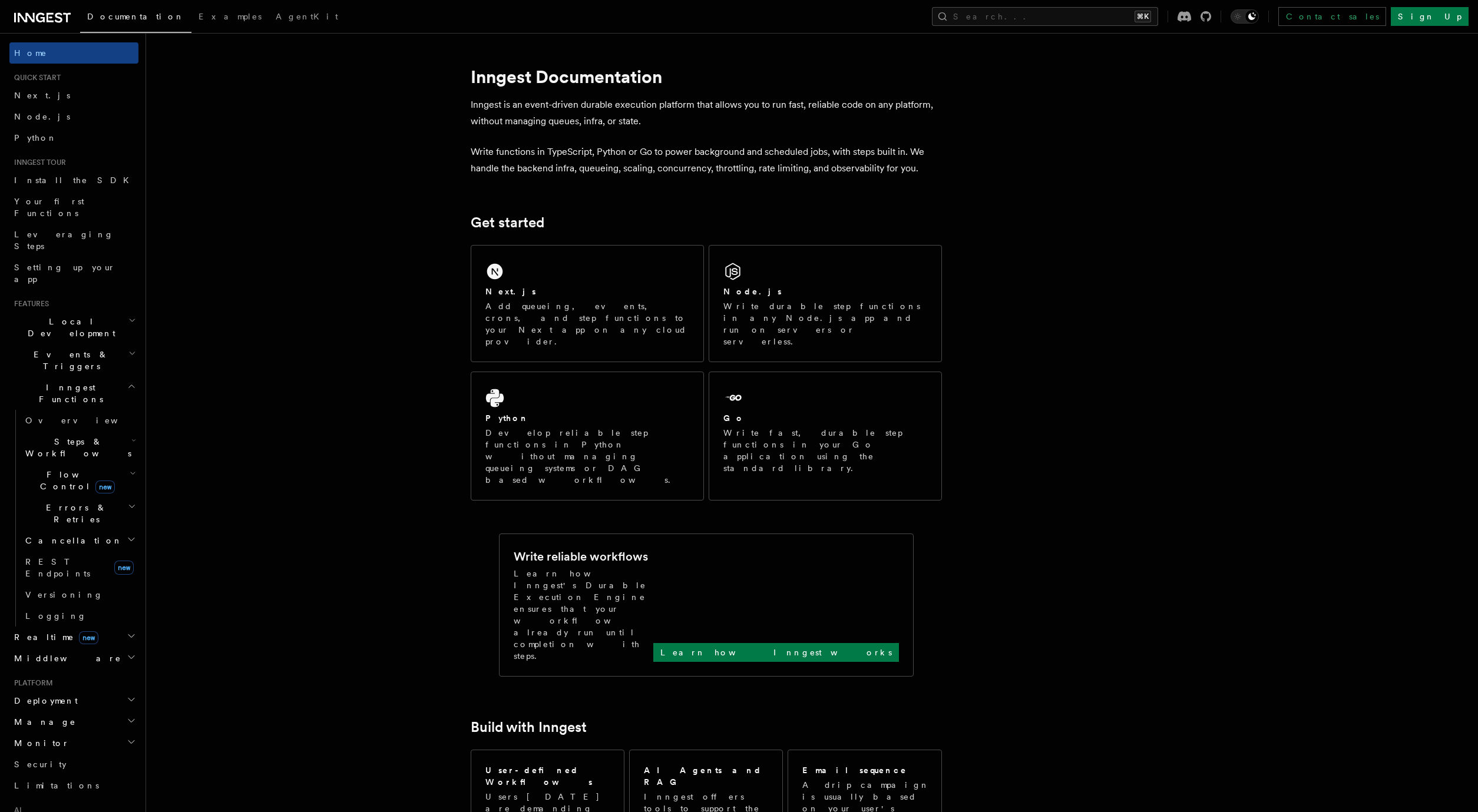 The image size is (1478, 812). Describe the element at coordinates (307, 17) in the screenshot. I see `span: AgentKit` at that location.